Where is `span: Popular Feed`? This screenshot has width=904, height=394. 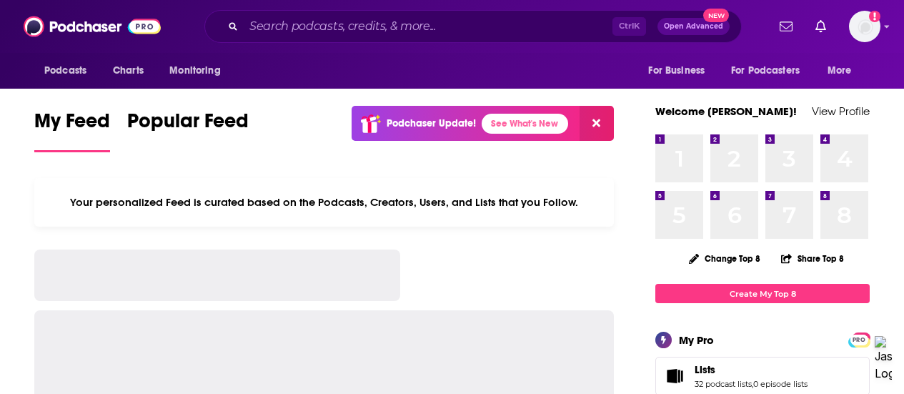 span: Popular Feed is located at coordinates (188, 125).